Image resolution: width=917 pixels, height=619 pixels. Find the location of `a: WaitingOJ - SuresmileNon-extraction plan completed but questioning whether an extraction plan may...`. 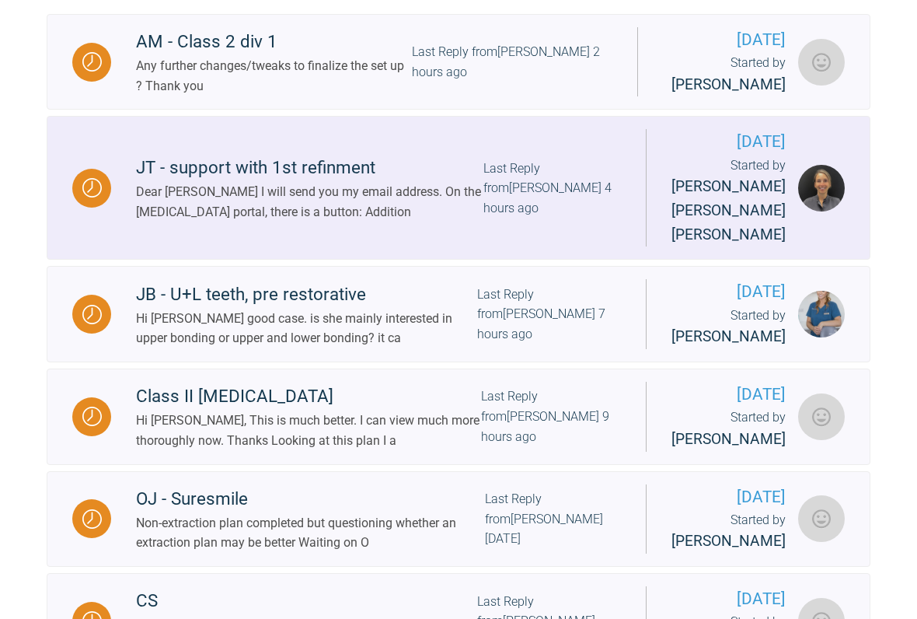

a: WaitingOJ - SuresmileNon-extraction plan completed but questioning whether an extraction plan may... is located at coordinates (459, 519).